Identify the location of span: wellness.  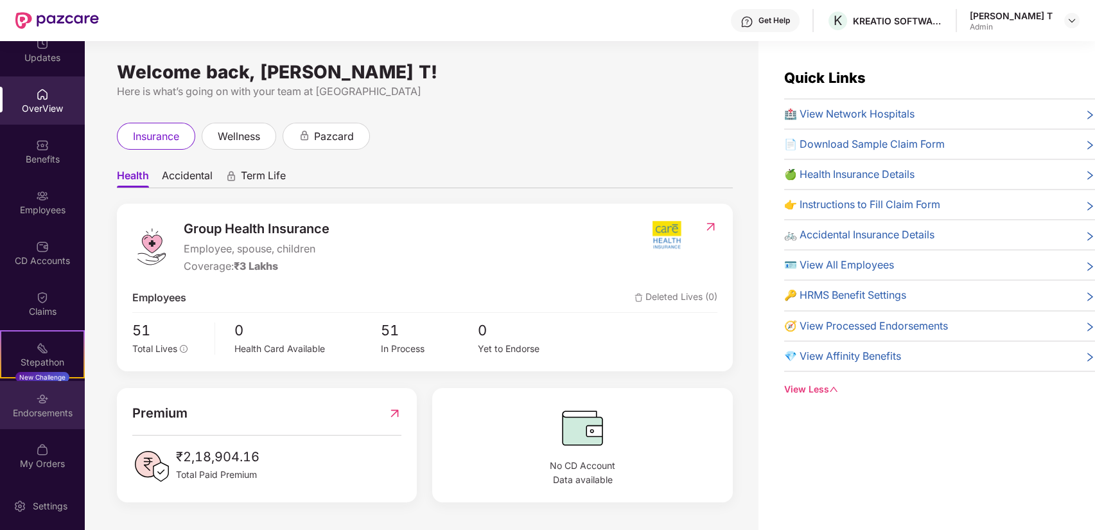
(239, 136).